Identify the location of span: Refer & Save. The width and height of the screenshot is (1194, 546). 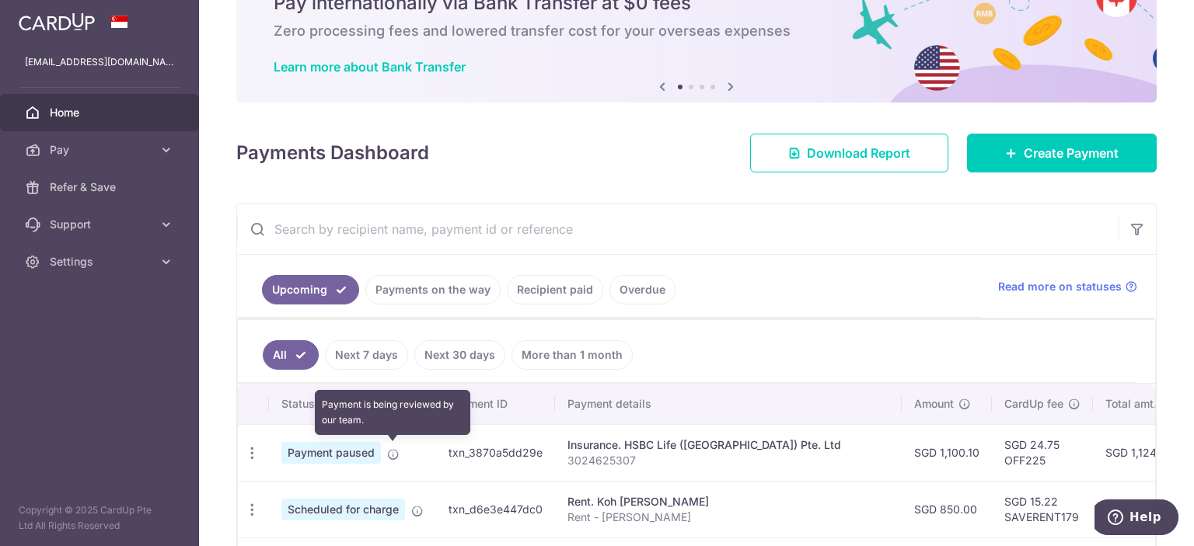
(101, 187).